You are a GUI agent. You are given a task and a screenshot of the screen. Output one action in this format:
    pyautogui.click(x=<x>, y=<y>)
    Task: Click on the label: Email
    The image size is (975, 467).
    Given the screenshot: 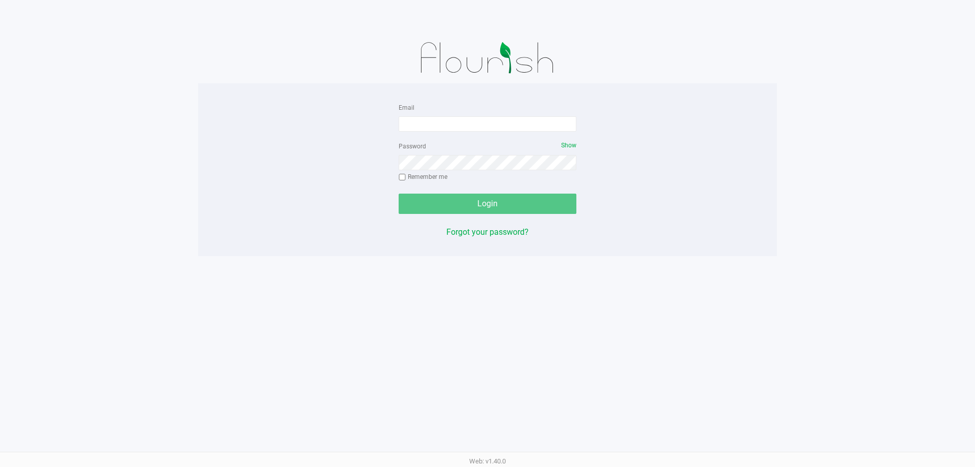 What is the action you would take?
    pyautogui.click(x=406, y=108)
    